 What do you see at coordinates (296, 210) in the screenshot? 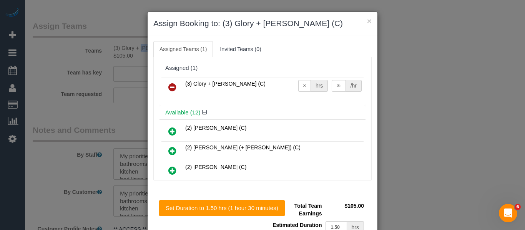
I see `td: Total Team Earnings` at bounding box center [296, 210].